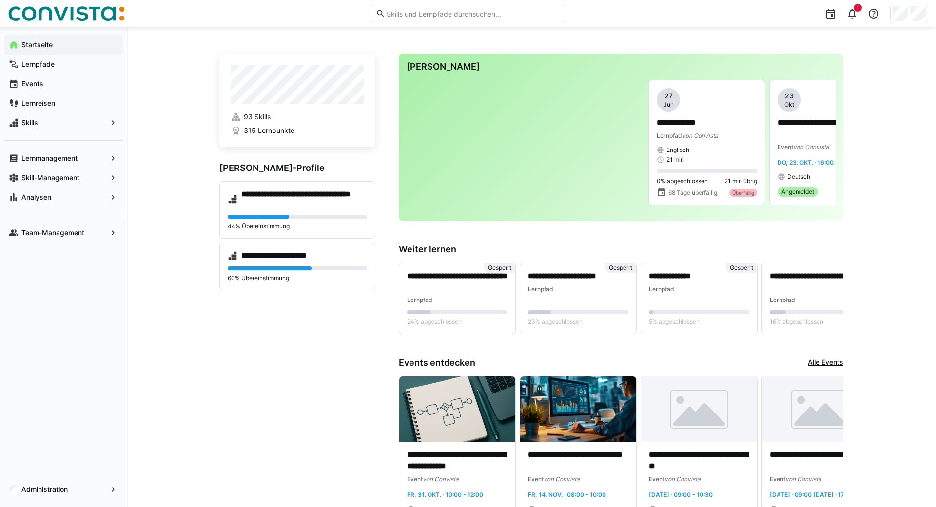 This screenshot has width=936, height=507. Describe the element at coordinates (621, 250) in the screenshot. I see `h3: Weiter lernen` at that location.